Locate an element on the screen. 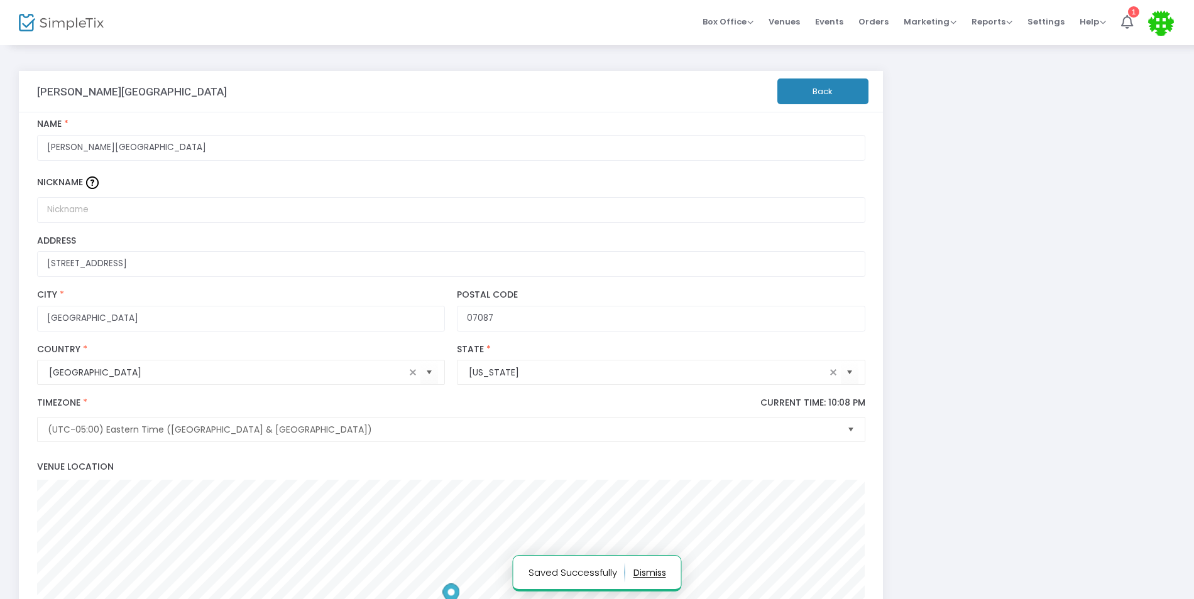  span: Marketing is located at coordinates (930, 21).